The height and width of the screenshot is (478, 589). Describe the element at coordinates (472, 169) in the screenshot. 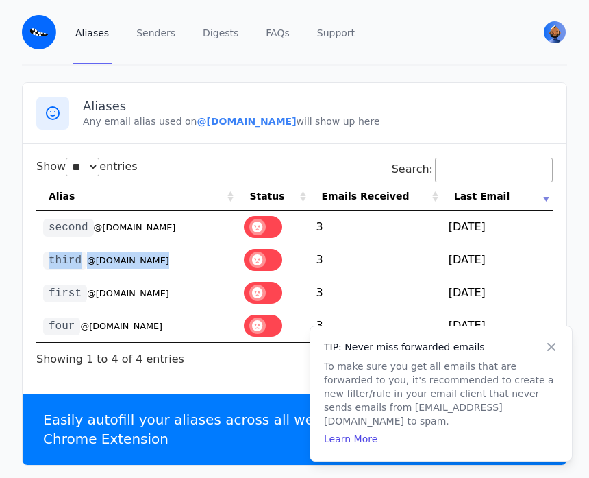

I see `label: Search:` at that location.